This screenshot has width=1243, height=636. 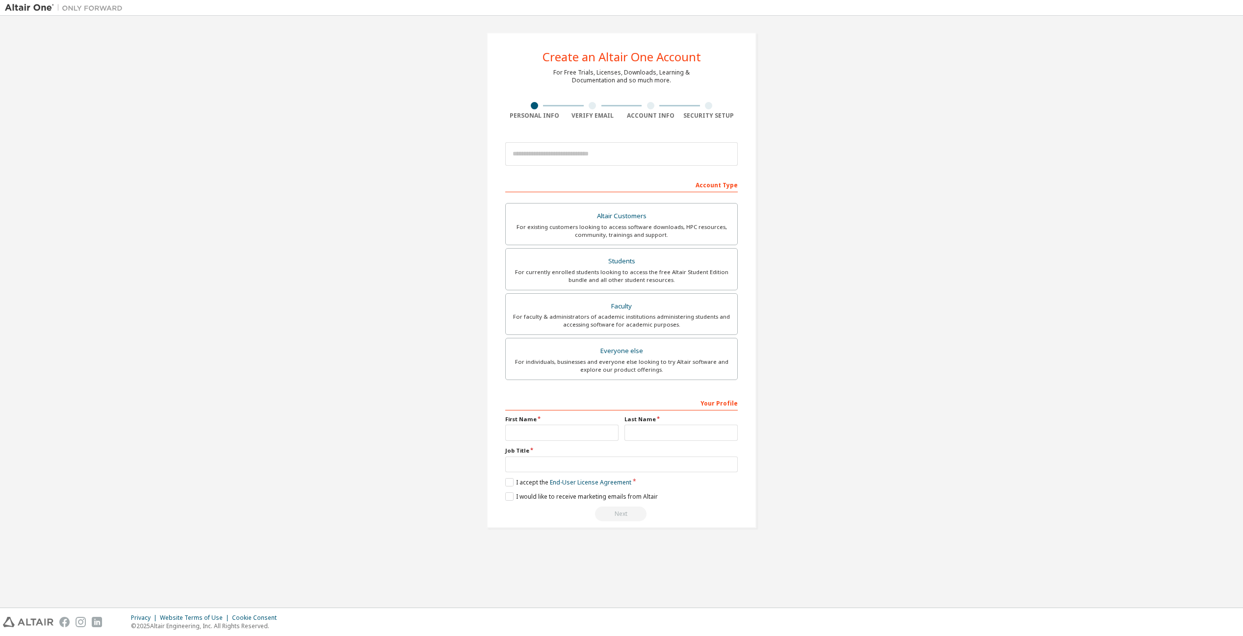 I want to click on img: linkedin.svg, so click(x=97, y=622).